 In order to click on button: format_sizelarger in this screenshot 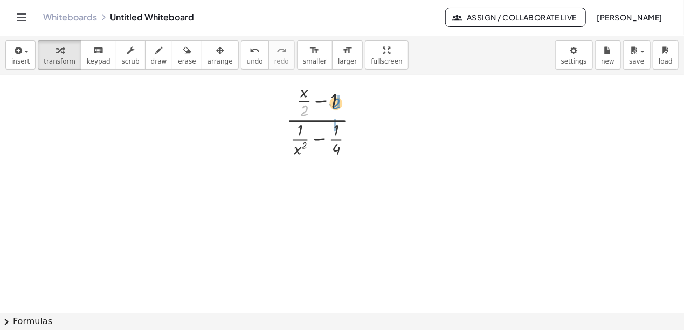, I will do `click(347, 55)`.